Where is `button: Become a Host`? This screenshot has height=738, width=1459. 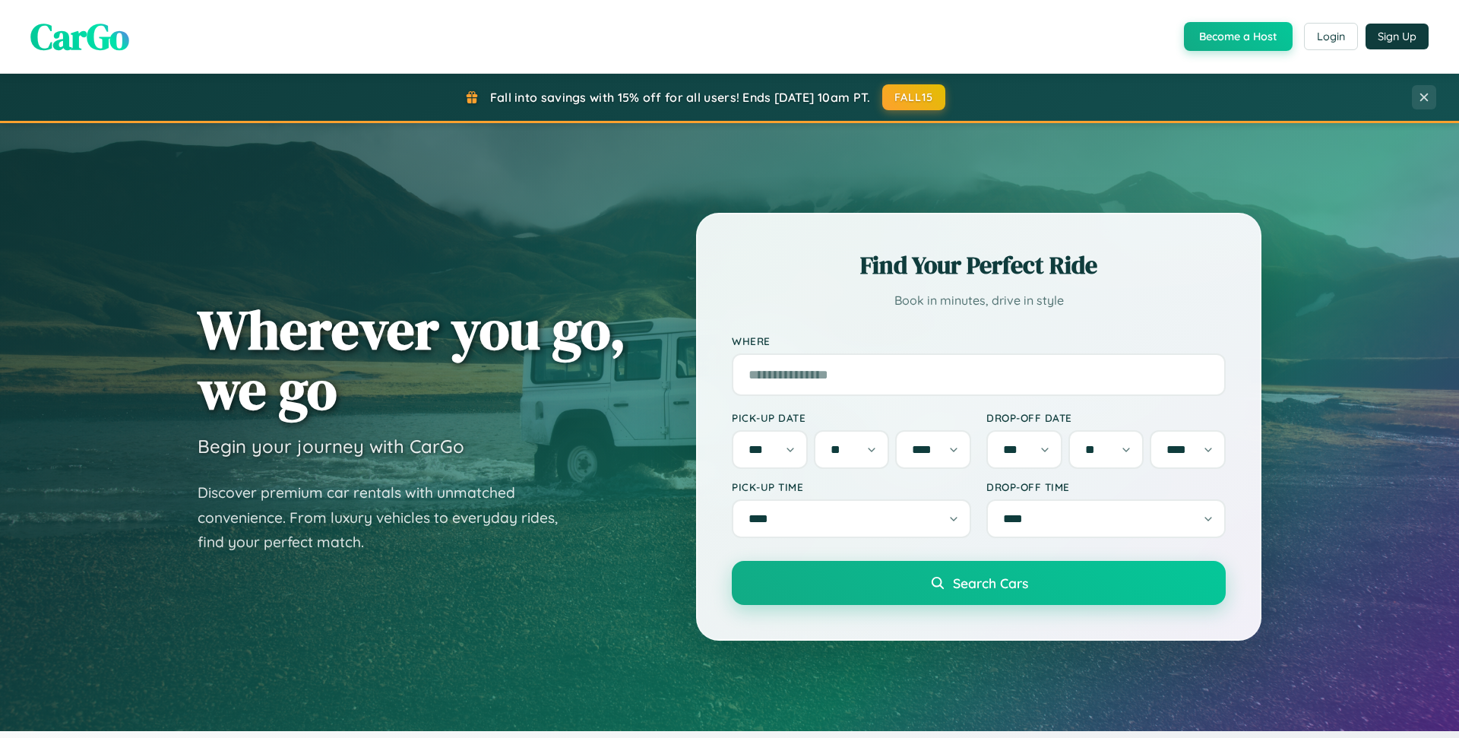
button: Become a Host is located at coordinates (1238, 36).